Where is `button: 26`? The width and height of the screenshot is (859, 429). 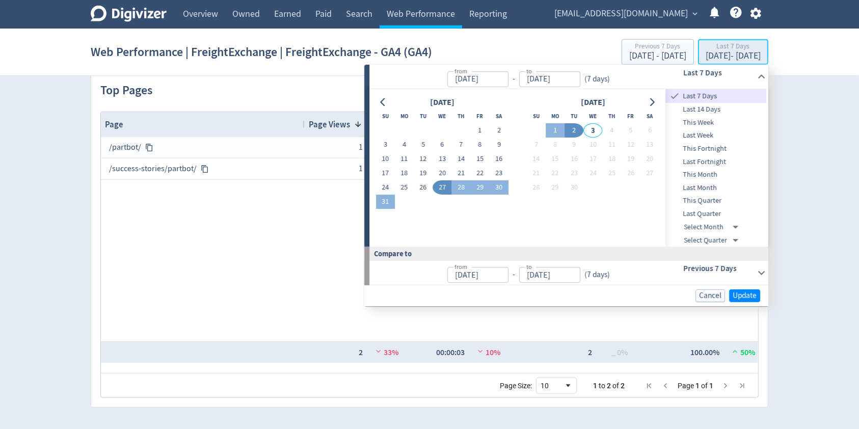
button: 26 is located at coordinates (423, 188).